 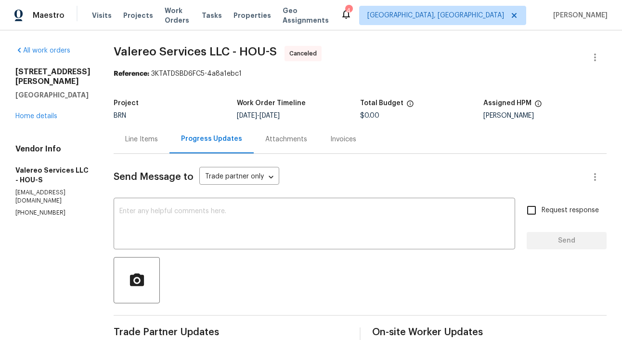 I want to click on span: Work Orders, so click(x=177, y=15).